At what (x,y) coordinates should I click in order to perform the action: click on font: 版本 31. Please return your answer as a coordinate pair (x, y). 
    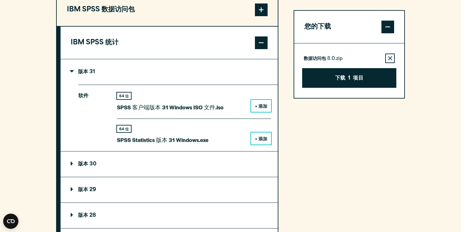
    Looking at the image, I should click on (87, 72).